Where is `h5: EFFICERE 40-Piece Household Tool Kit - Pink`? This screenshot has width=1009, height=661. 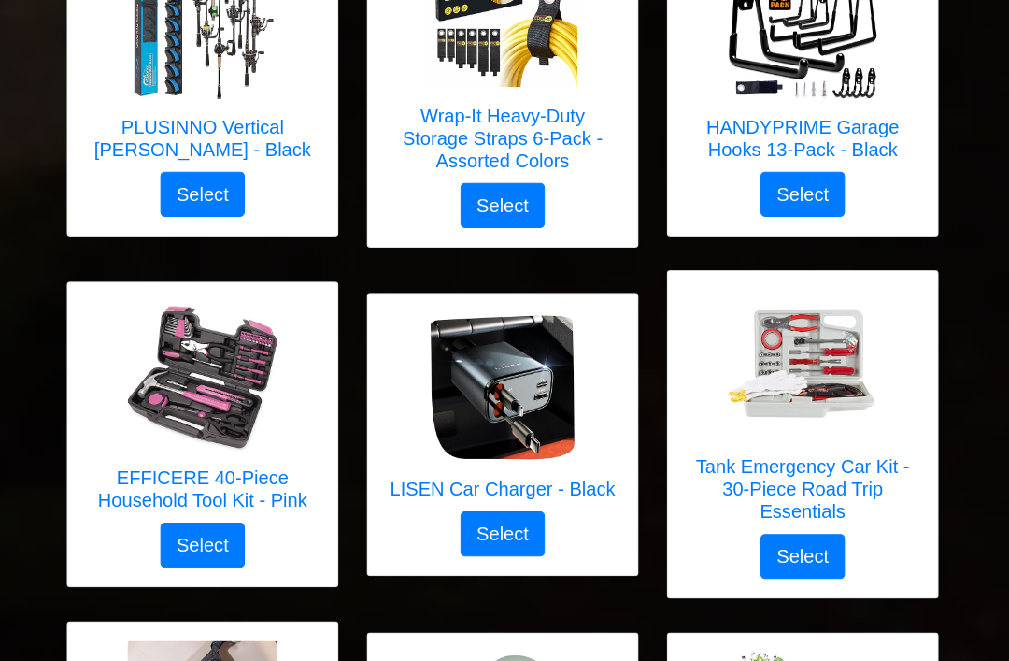 h5: EFFICERE 40-Piece Household Tool Kit - Pink is located at coordinates (206, 487).